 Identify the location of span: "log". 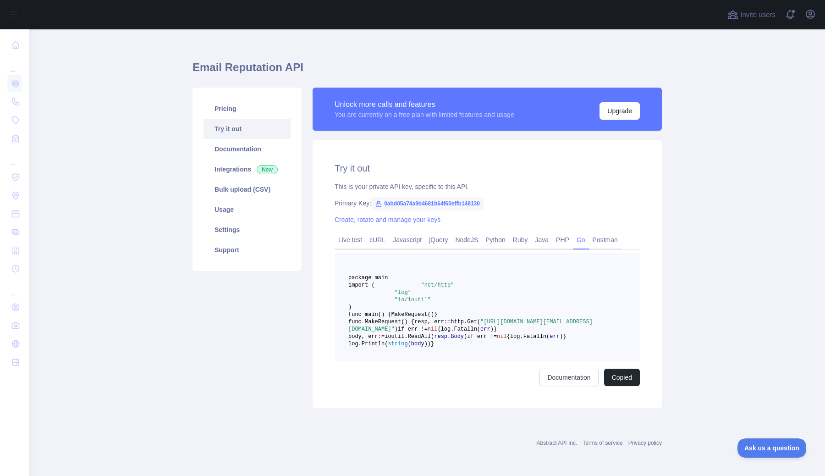
(403, 292).